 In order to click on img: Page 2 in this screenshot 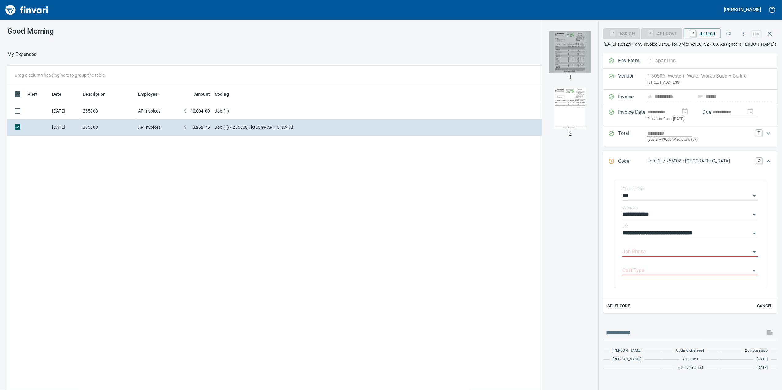, I will do `click(570, 109)`.